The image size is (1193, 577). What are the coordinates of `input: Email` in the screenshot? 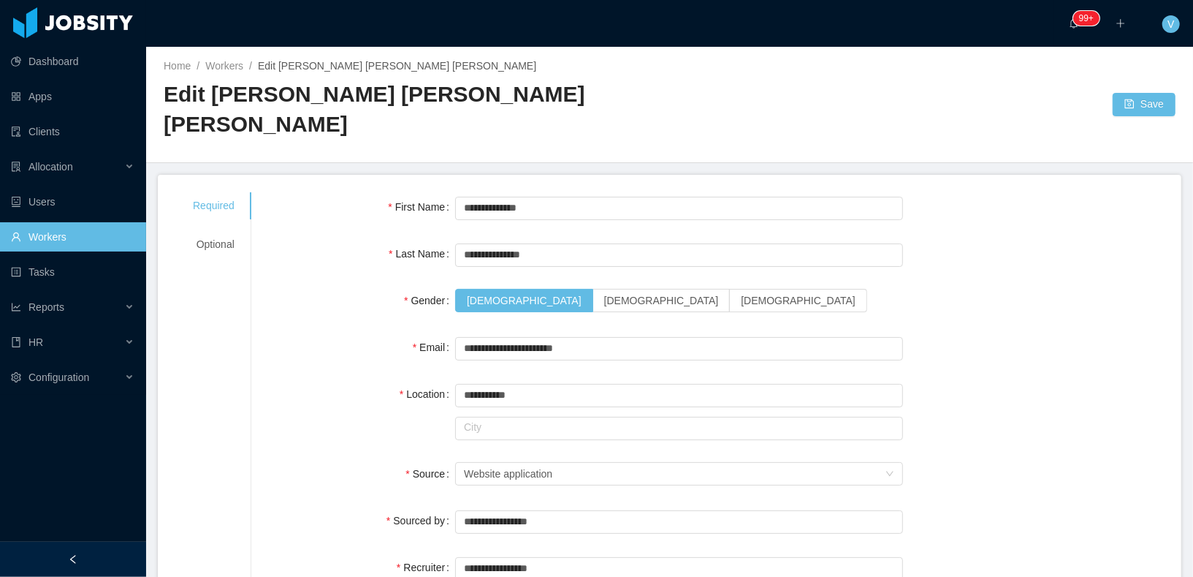 It's located at (679, 349).